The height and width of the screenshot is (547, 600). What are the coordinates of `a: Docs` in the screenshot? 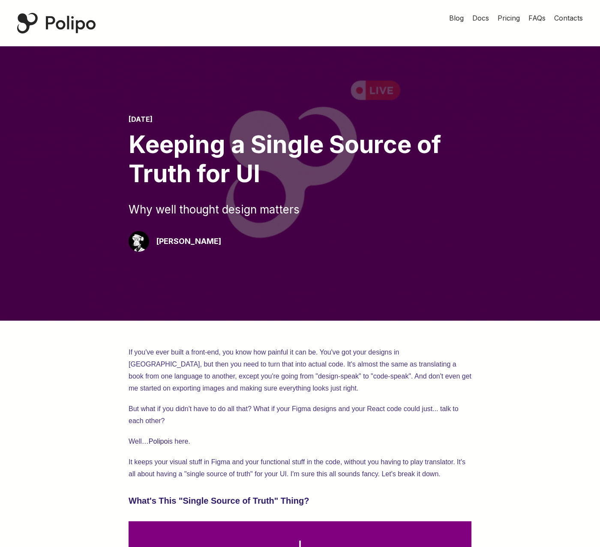 It's located at (481, 18).